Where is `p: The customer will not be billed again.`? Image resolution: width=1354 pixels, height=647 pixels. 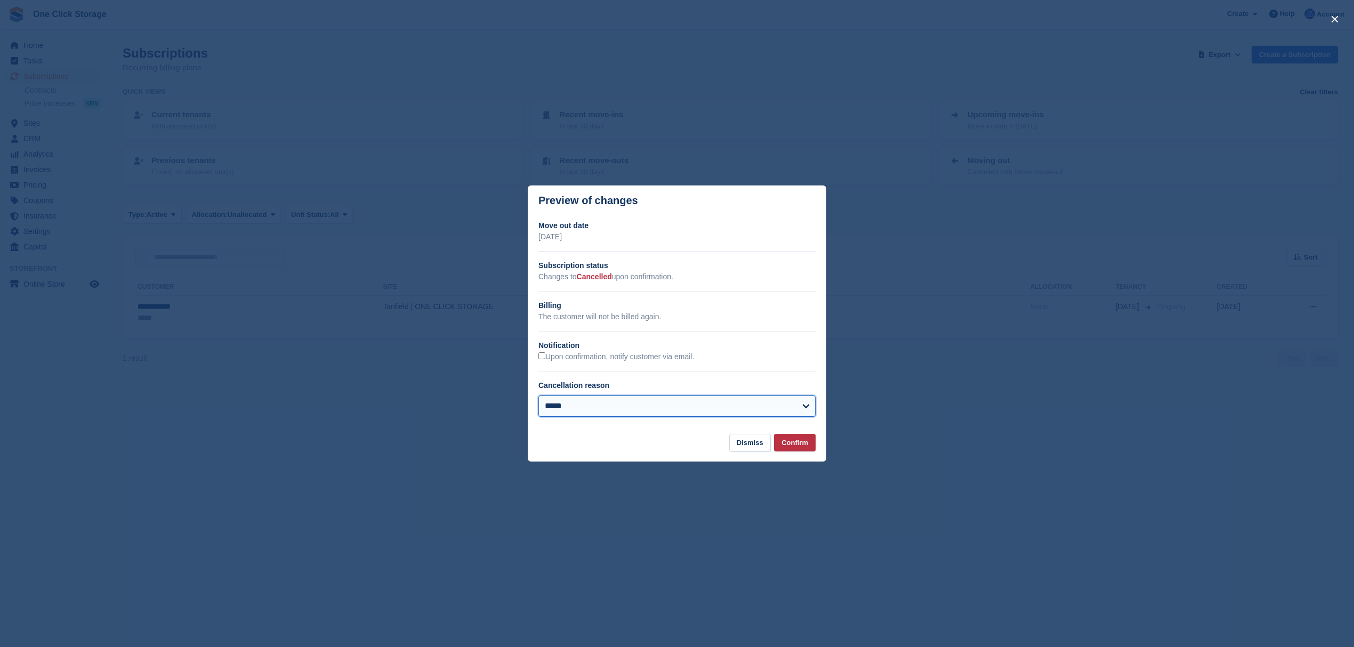 p: The customer will not be billed again. is located at coordinates (677, 317).